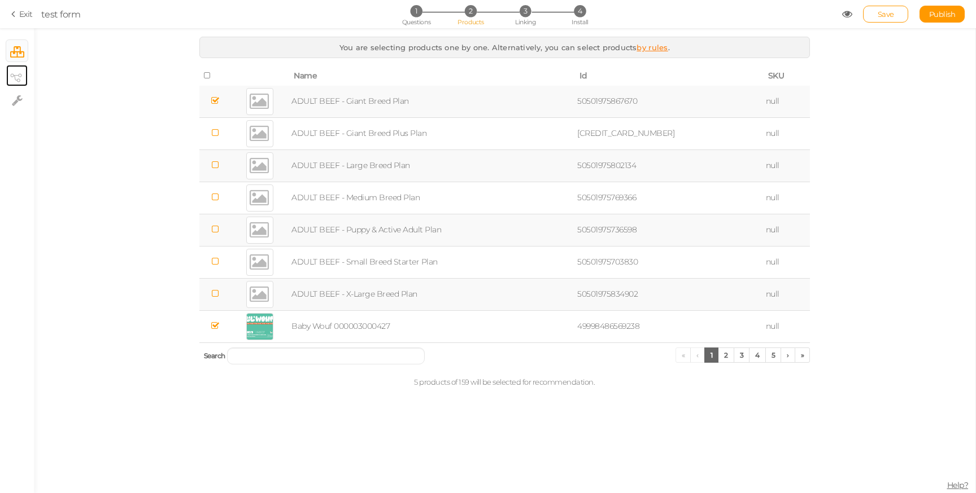  What do you see at coordinates (525, 11) in the screenshot?
I see `span: 3` at bounding box center [525, 11].